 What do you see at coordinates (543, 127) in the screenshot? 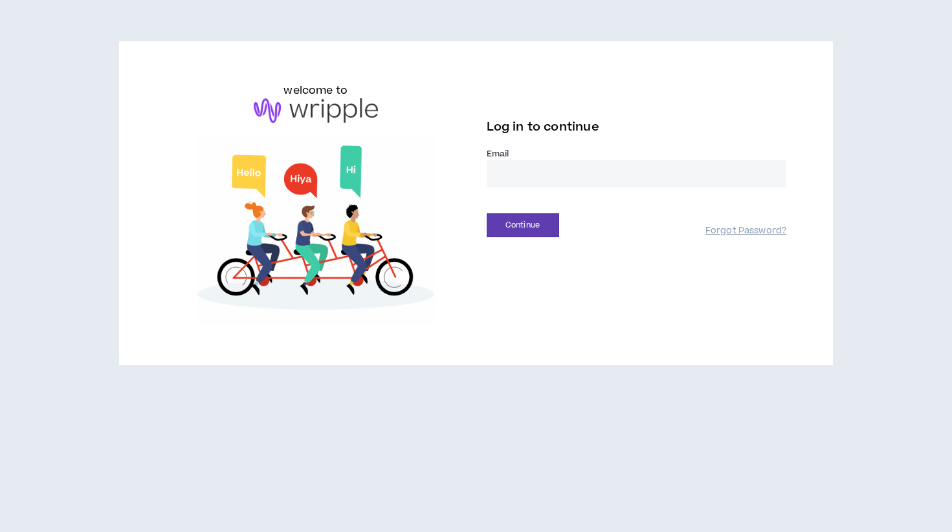
I see `span: Log in to continue` at bounding box center [543, 127].